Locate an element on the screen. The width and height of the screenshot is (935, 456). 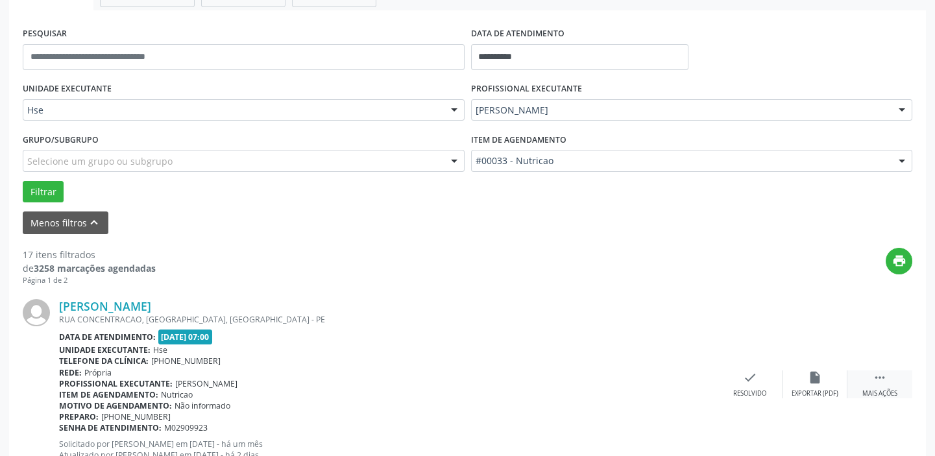
span: #00033 - Nutricao is located at coordinates (681, 161).